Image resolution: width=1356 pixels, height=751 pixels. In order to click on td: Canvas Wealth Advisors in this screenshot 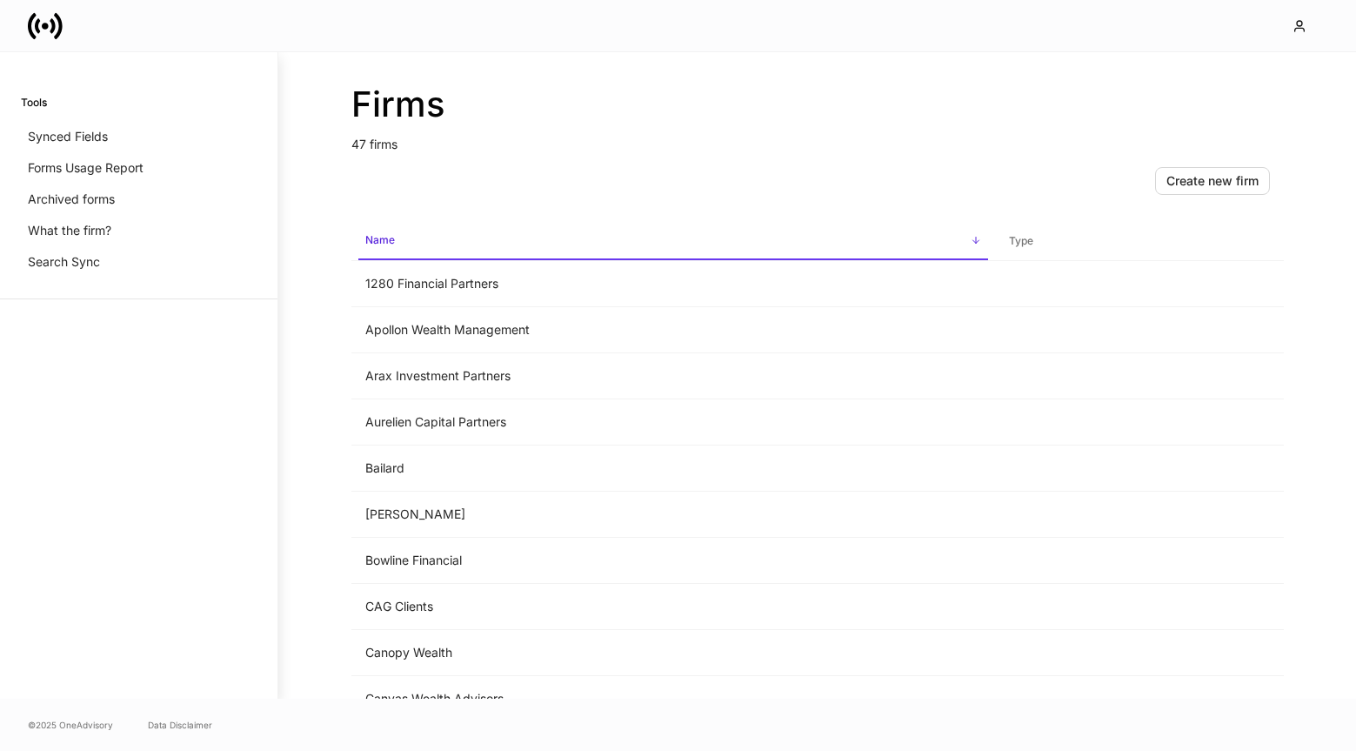, I will do `click(673, 699)`.